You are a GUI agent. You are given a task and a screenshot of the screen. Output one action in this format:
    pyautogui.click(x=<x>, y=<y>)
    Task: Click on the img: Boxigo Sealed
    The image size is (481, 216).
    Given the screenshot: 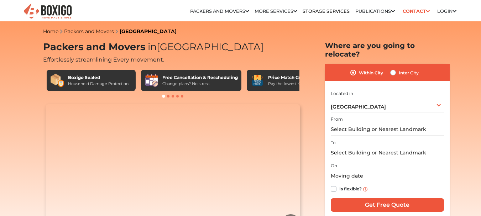 What is the action you would take?
    pyautogui.click(x=57, y=80)
    